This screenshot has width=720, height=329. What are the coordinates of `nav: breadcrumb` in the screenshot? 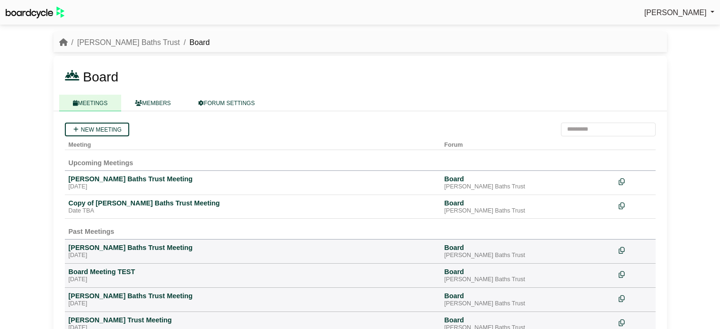 It's located at (134, 43).